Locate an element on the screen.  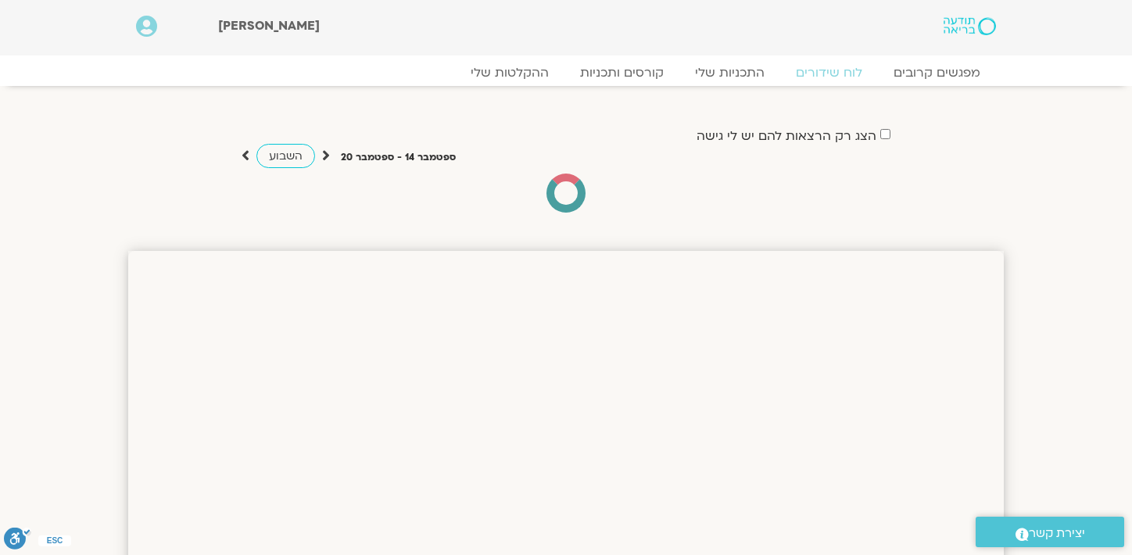
p: ספטמבר 14 - ספטמבר 20 is located at coordinates (398, 157).